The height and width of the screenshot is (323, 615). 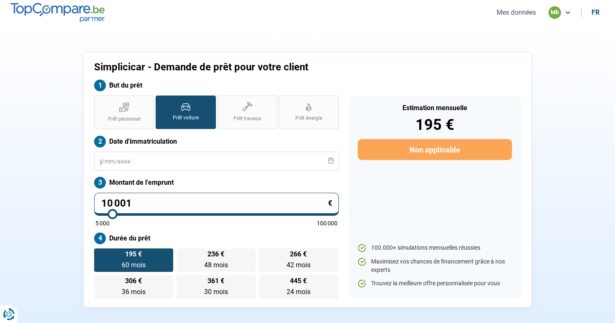 I want to click on span: 24 mois, so click(x=298, y=291).